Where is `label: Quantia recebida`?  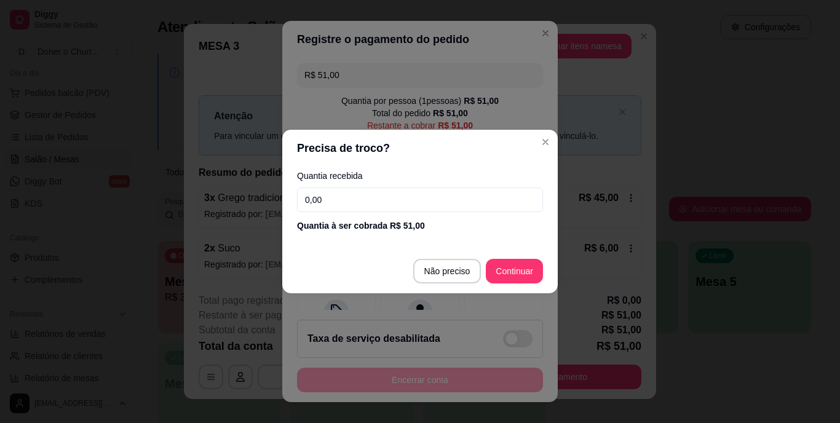
label: Quantia recebida is located at coordinates (420, 176).